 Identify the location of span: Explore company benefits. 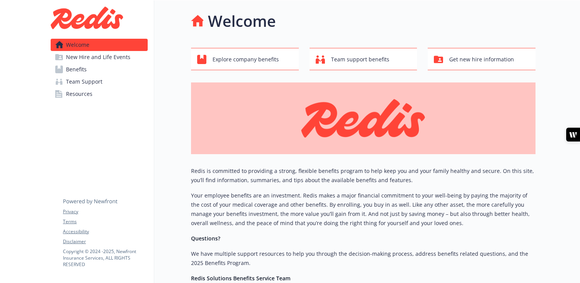
(245, 59).